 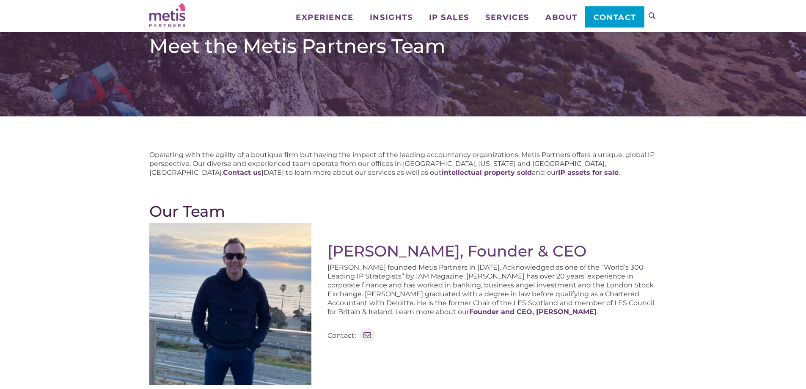 I want to click on span: About, so click(x=561, y=17).